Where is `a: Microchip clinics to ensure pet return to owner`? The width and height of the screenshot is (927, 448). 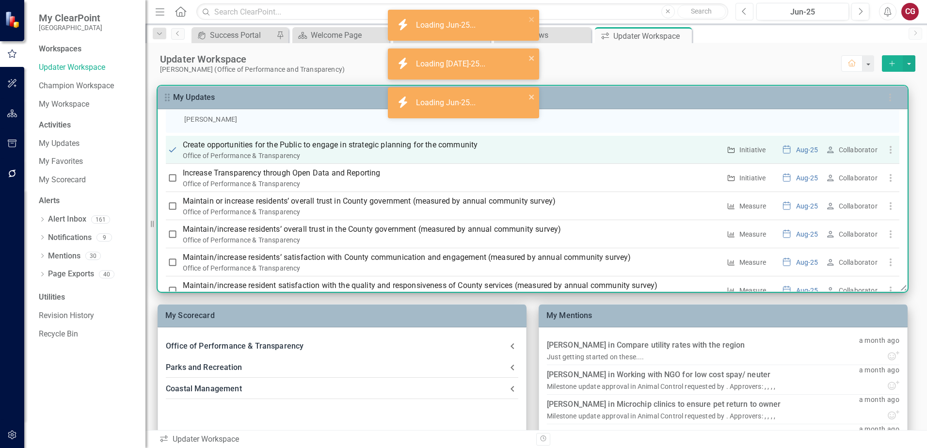
a: Microchip clinics to ensure pet return to owner is located at coordinates (699, 404).